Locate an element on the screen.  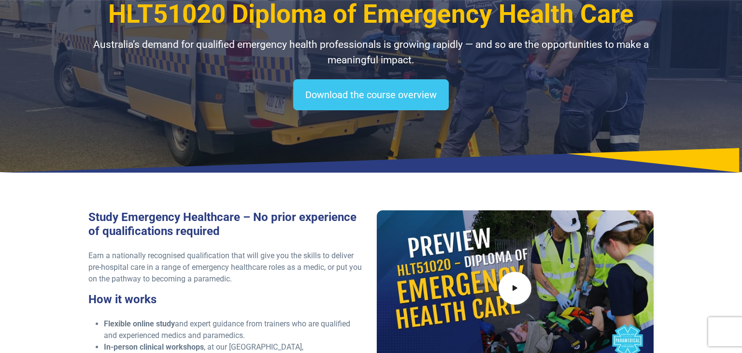
h3: How it works is located at coordinates (227, 299).